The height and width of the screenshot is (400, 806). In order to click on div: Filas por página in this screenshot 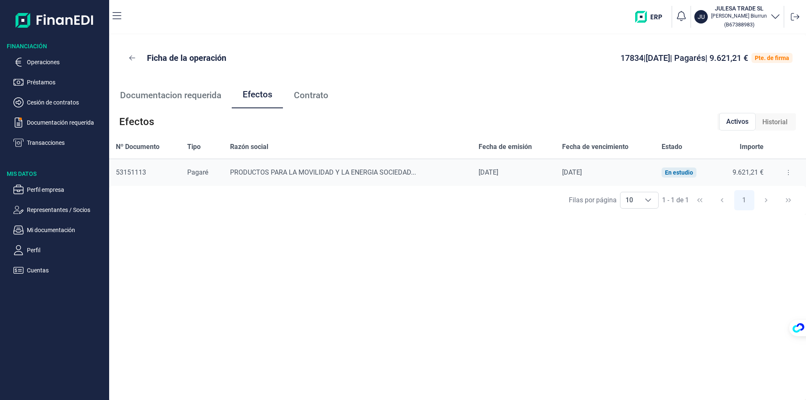, I will do `click(593, 200)`.